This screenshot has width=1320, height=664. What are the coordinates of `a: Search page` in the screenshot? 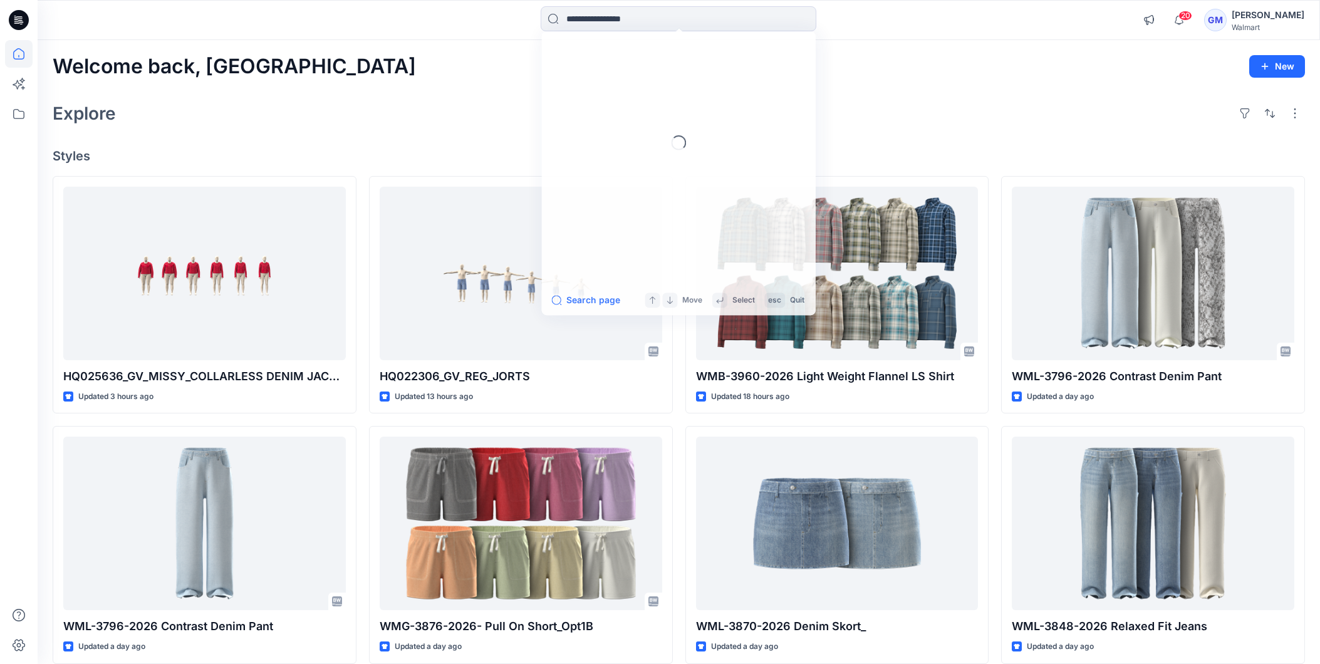 It's located at (586, 300).